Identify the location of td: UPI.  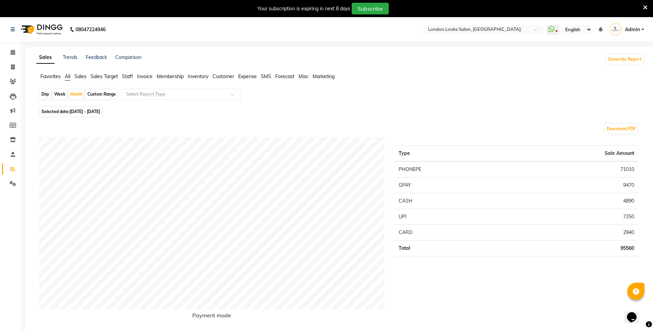
(449, 217).